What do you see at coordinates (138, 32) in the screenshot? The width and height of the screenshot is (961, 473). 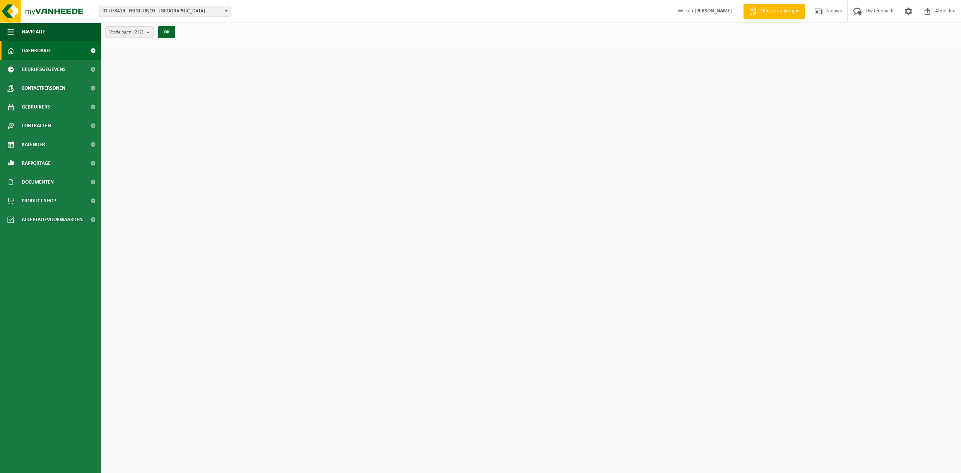 I see `count: (2/2)` at bounding box center [138, 32].